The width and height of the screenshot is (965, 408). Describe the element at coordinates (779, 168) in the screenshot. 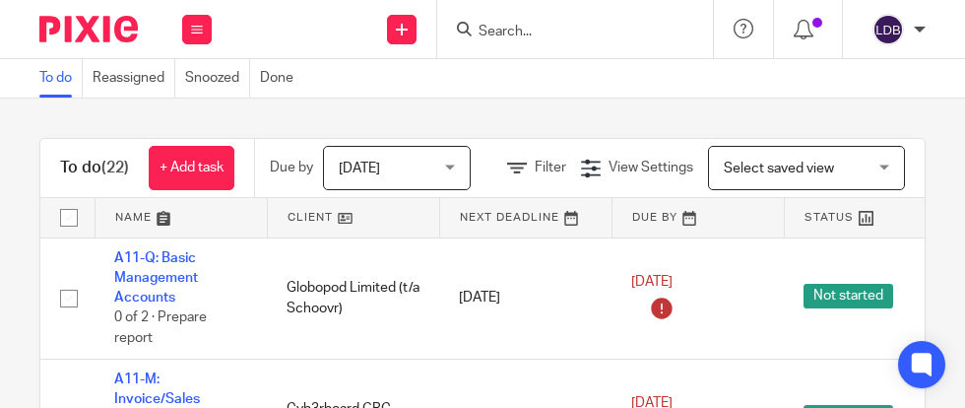

I see `span: Select saved view` at that location.